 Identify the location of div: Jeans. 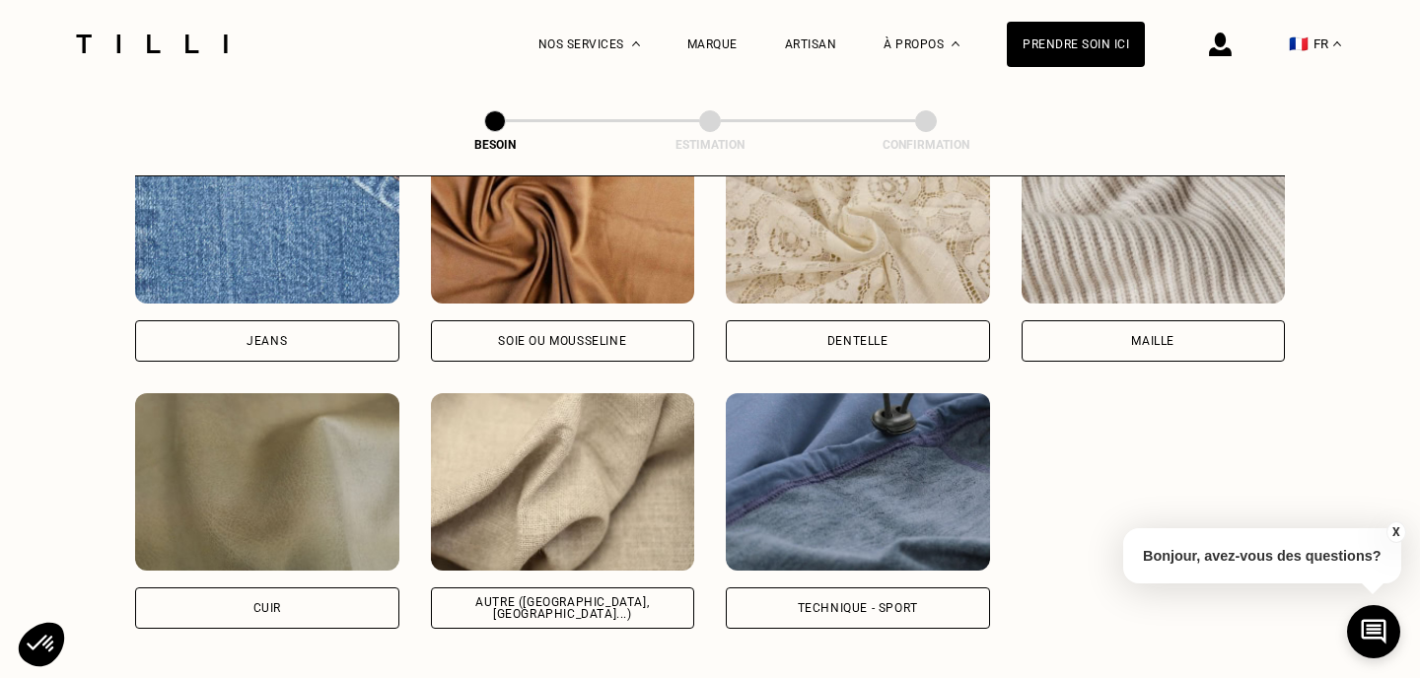
(266, 341).